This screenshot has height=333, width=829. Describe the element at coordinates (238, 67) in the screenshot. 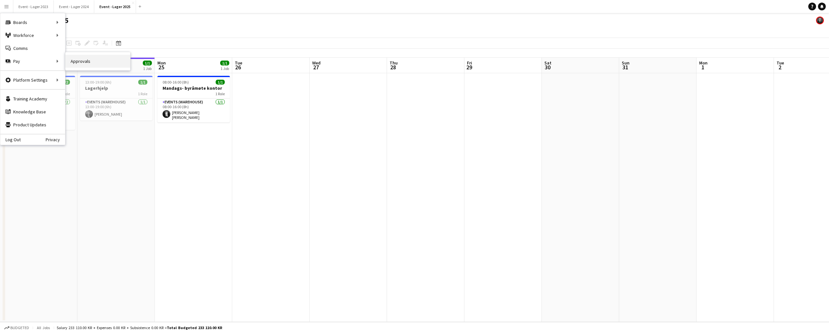

I see `span: 26` at that location.